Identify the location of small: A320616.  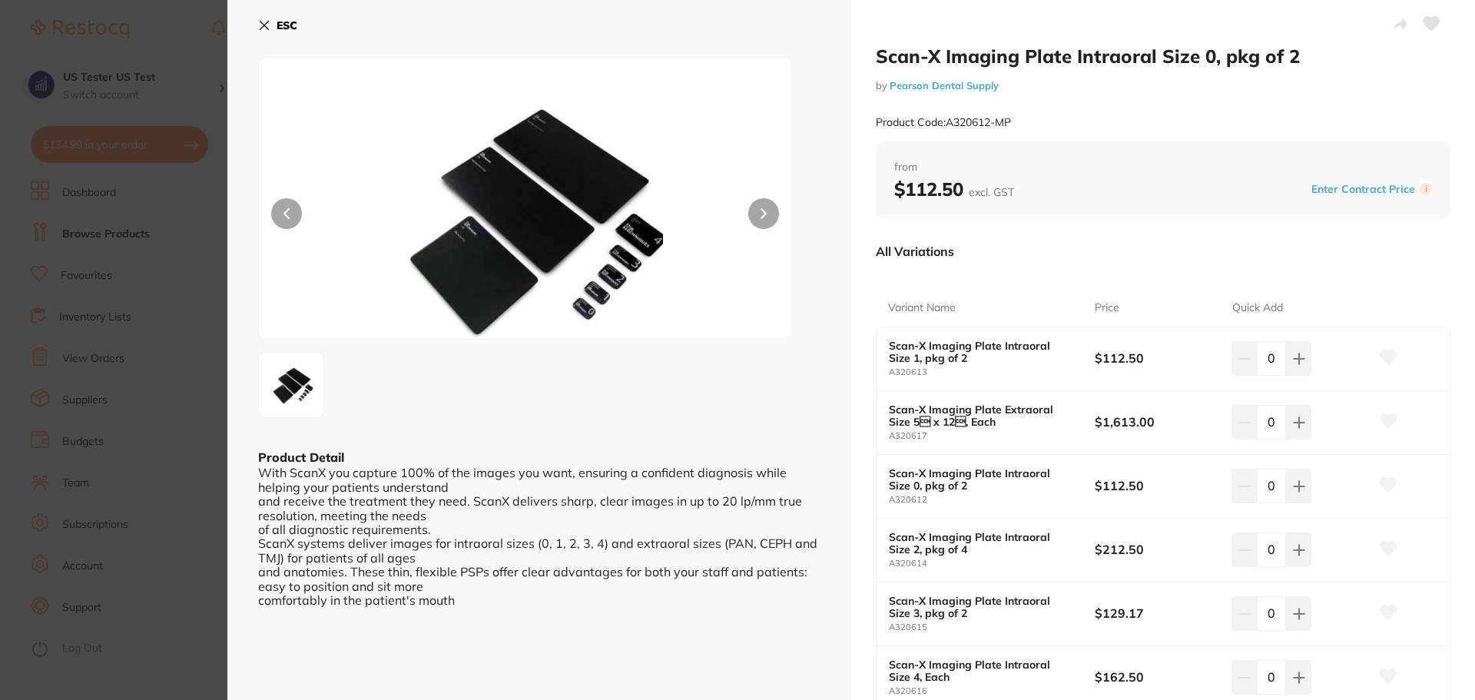
(992, 691).